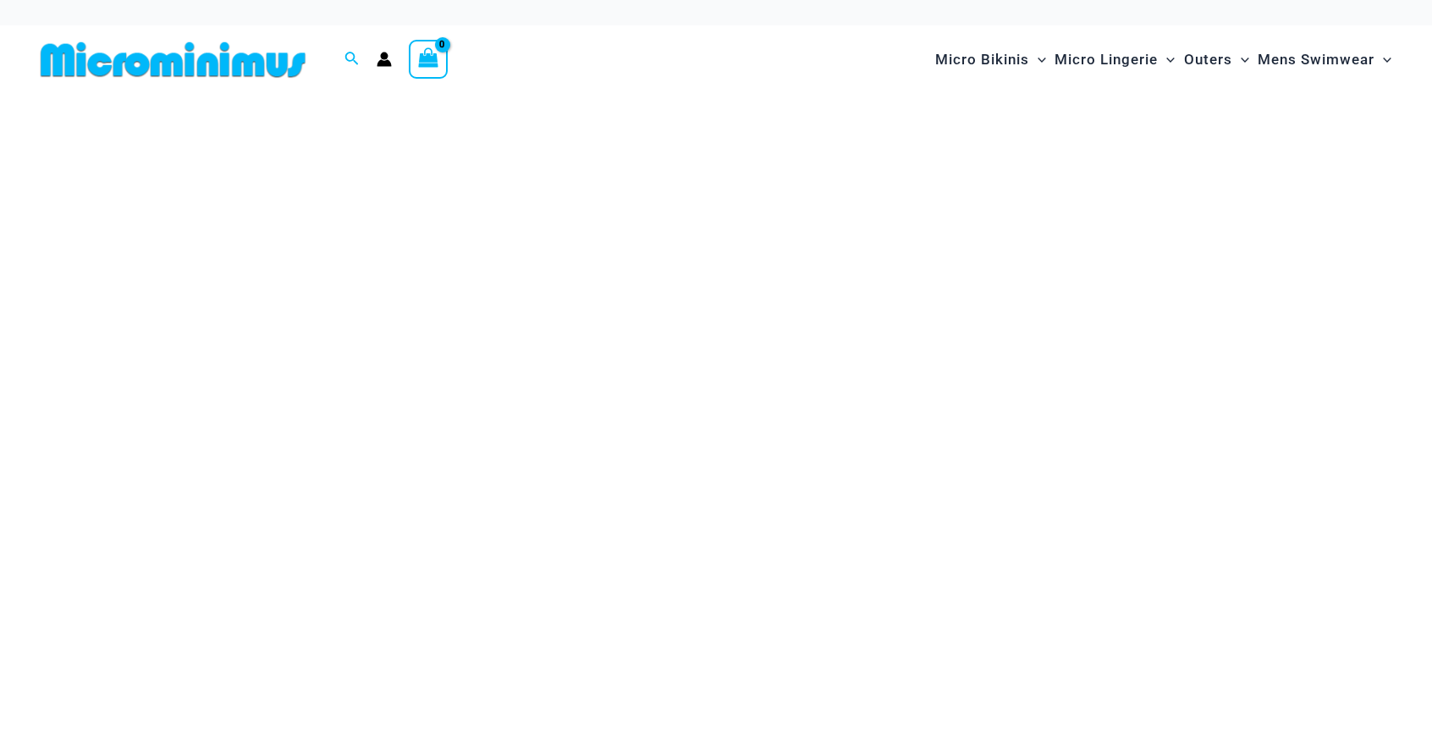  What do you see at coordinates (1106, 59) in the screenshot?
I see `span: Micro Lingerie` at bounding box center [1106, 59].